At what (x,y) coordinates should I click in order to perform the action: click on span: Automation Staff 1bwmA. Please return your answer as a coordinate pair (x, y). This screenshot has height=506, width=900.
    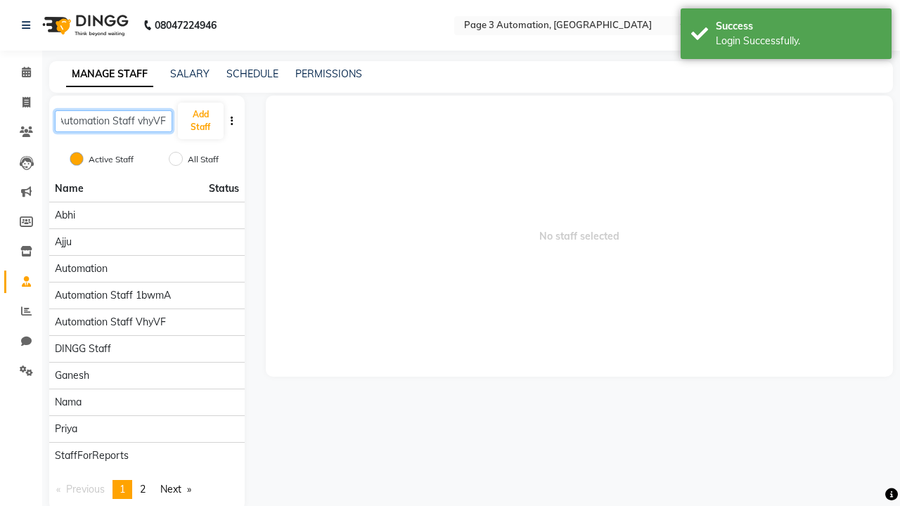
    Looking at the image, I should click on (112, 295).